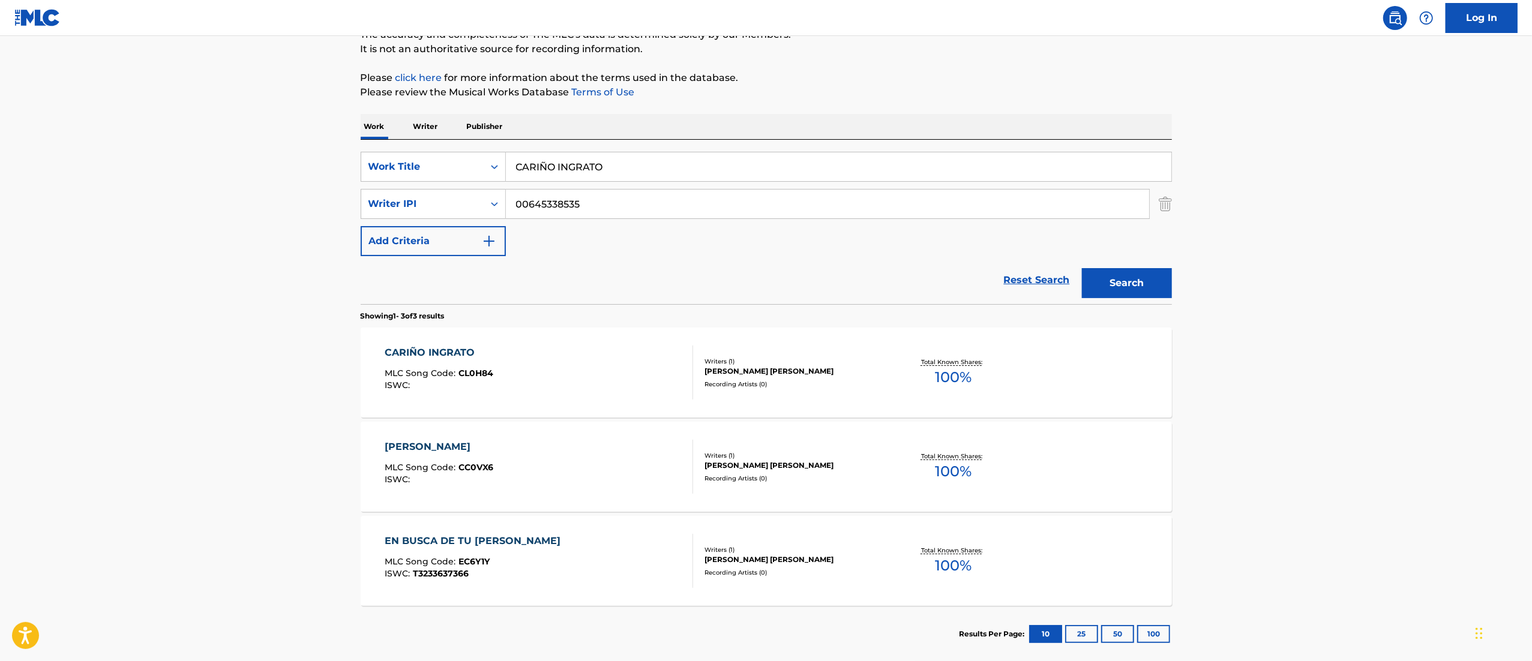 The image size is (1532, 661). I want to click on div: Work Title, so click(422, 167).